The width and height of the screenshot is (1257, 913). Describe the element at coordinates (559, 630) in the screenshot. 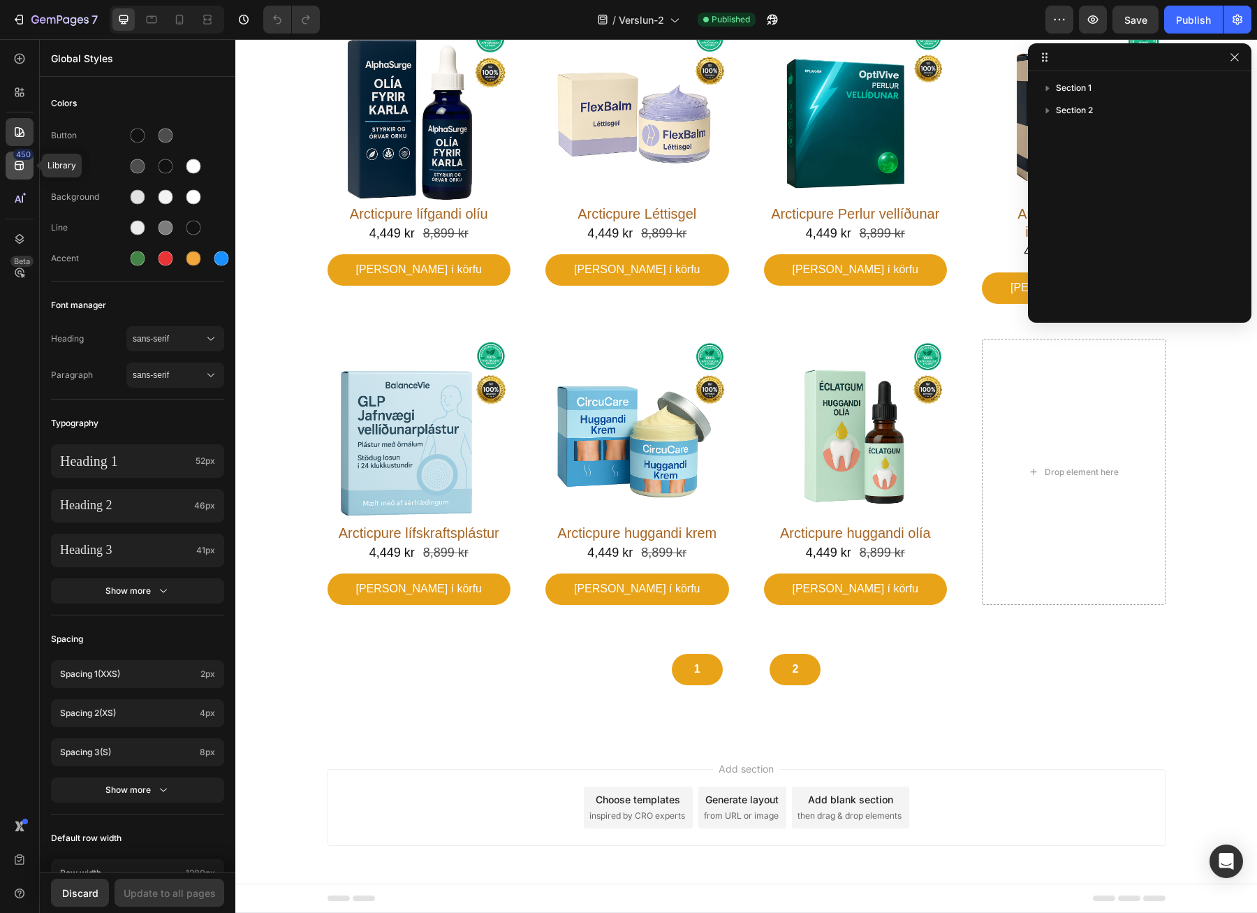

I see `a: 2` at that location.